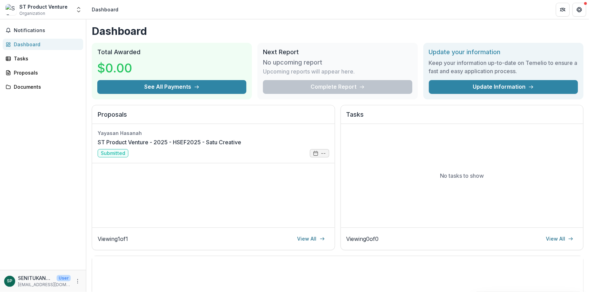 The height and width of the screenshot is (292, 589). I want to click on nav: breadcrumb, so click(105, 9).